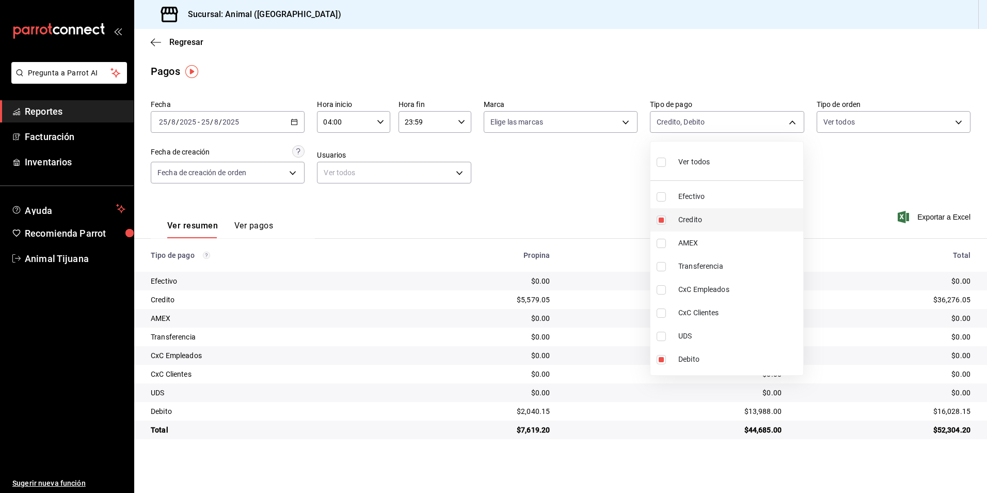 The width and height of the screenshot is (987, 493). Describe the element at coordinates (694, 162) in the screenshot. I see `span: Ver todos` at that location.